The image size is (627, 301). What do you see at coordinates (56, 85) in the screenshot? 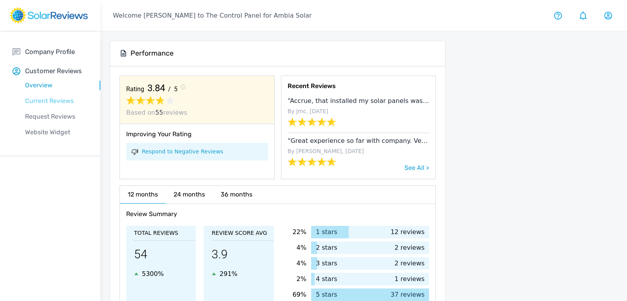
I see `a: Overview` at bounding box center [56, 85].